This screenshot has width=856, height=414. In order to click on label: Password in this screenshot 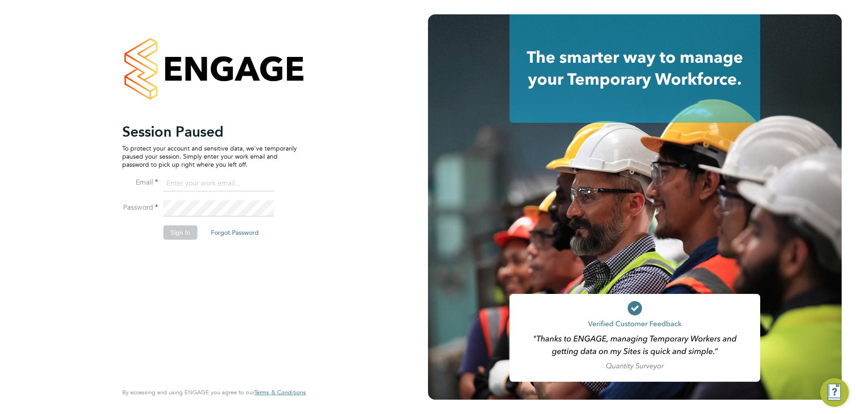, I will do `click(140, 207)`.